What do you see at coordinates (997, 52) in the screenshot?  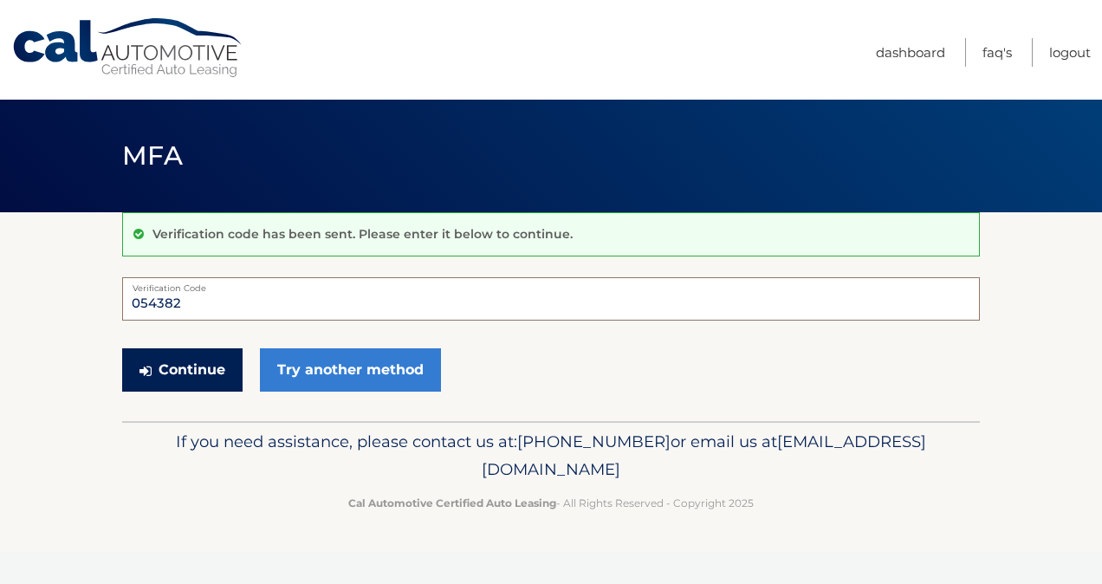 I see `a: FAQ's` at bounding box center [997, 52].